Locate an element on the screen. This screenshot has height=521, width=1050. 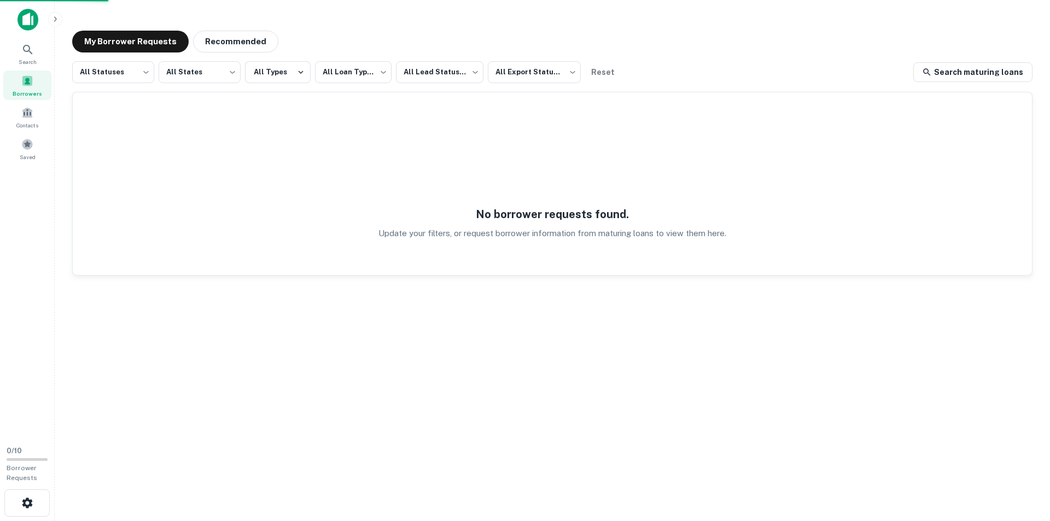
span: Saved is located at coordinates (27, 157).